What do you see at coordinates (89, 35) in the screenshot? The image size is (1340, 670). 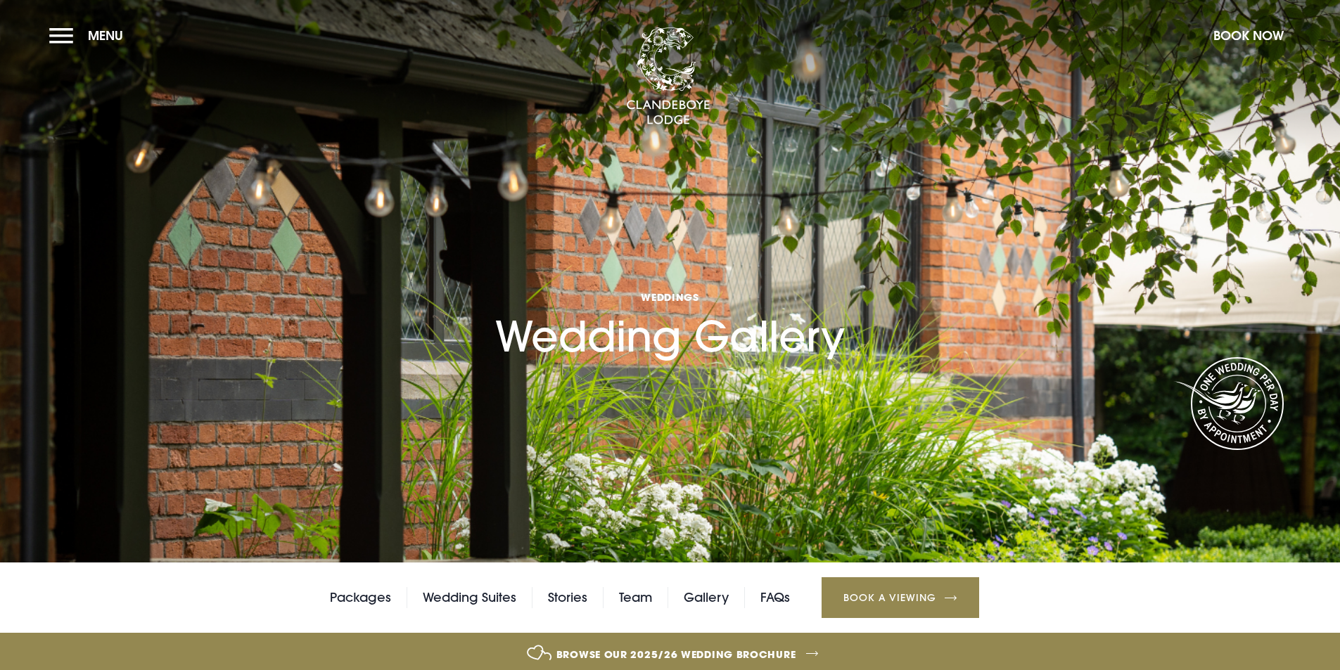 I see `button: Menu` at bounding box center [89, 35].